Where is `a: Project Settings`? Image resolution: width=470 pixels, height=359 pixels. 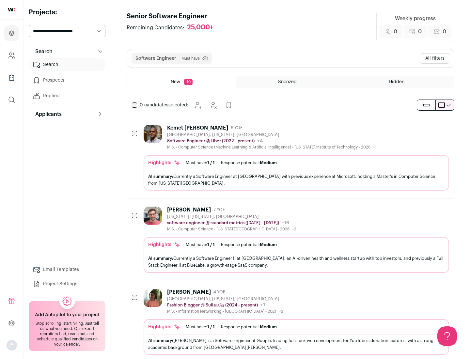 a: Project Settings is located at coordinates (67, 284).